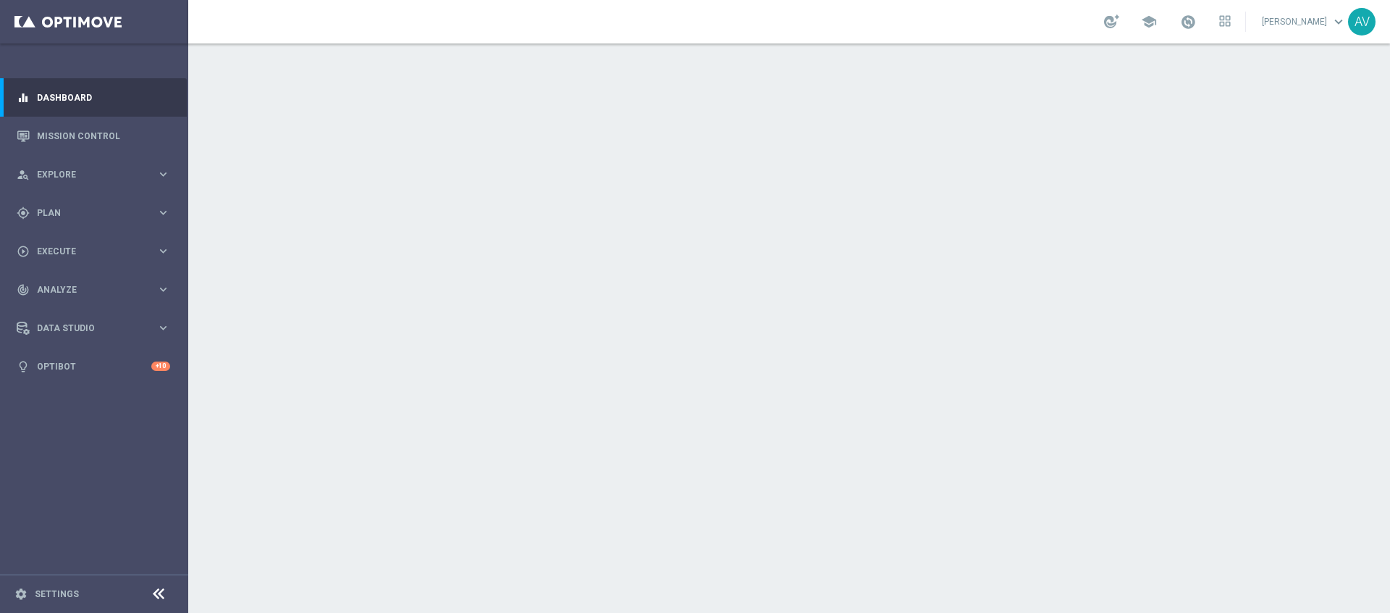  Describe the element at coordinates (21, 594) in the screenshot. I see `i: settings` at that location.